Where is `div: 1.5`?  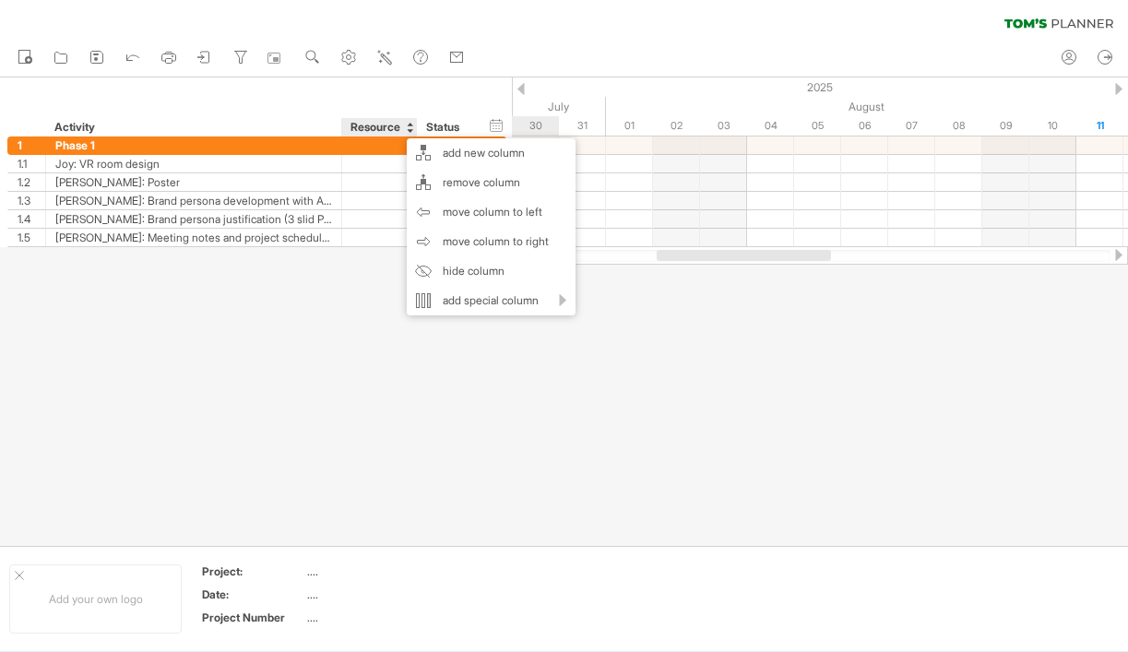 div: 1.5 is located at coordinates (31, 237).